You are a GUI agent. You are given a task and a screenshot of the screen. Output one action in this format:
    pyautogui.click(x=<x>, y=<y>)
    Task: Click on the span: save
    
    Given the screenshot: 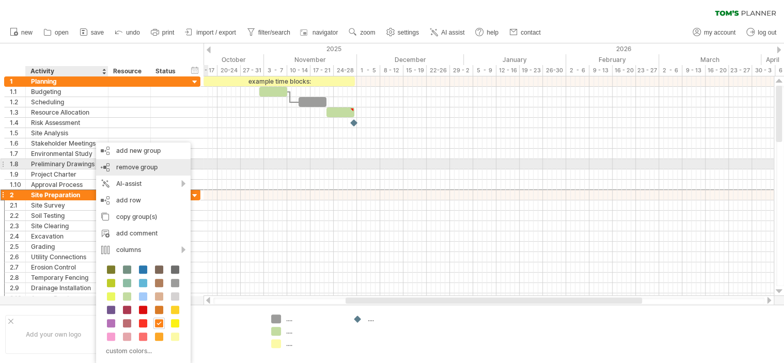 What is the action you would take?
    pyautogui.click(x=97, y=33)
    